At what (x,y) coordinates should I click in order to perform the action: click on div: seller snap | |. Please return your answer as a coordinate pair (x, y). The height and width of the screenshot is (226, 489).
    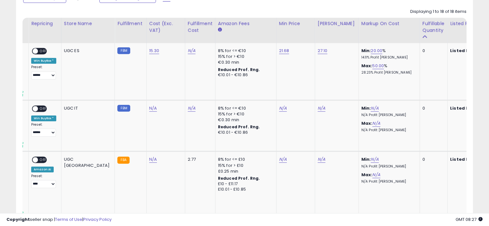
    Looking at the image, I should click on (59, 220).